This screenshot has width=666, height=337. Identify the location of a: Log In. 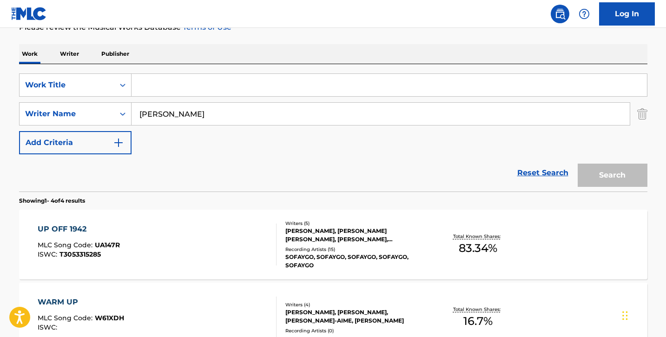
(627, 14).